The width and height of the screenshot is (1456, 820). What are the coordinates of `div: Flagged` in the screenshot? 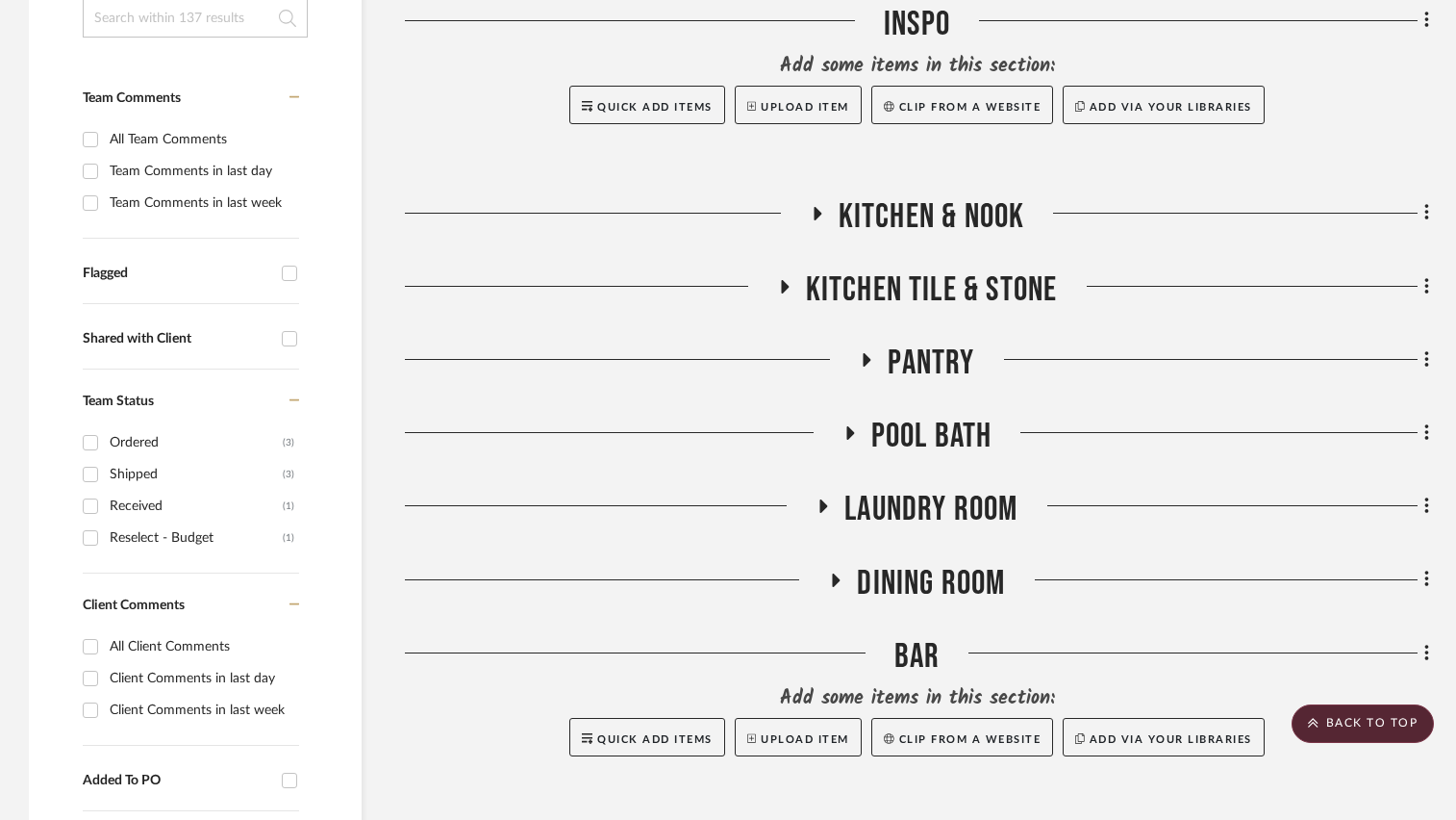 It's located at (176, 274).